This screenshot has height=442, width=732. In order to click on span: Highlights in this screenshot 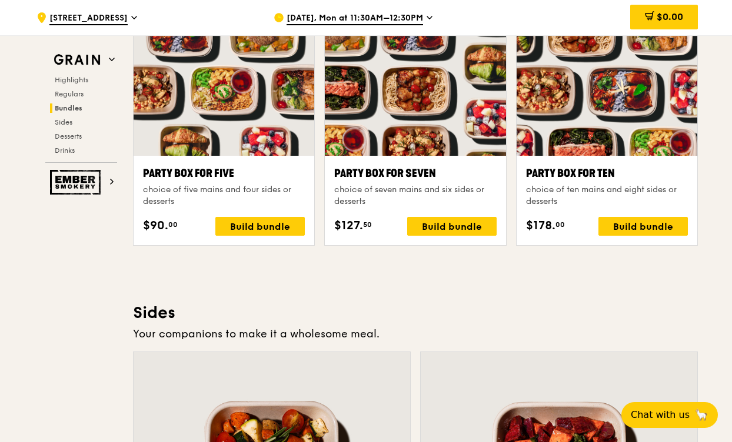, I will do `click(71, 80)`.